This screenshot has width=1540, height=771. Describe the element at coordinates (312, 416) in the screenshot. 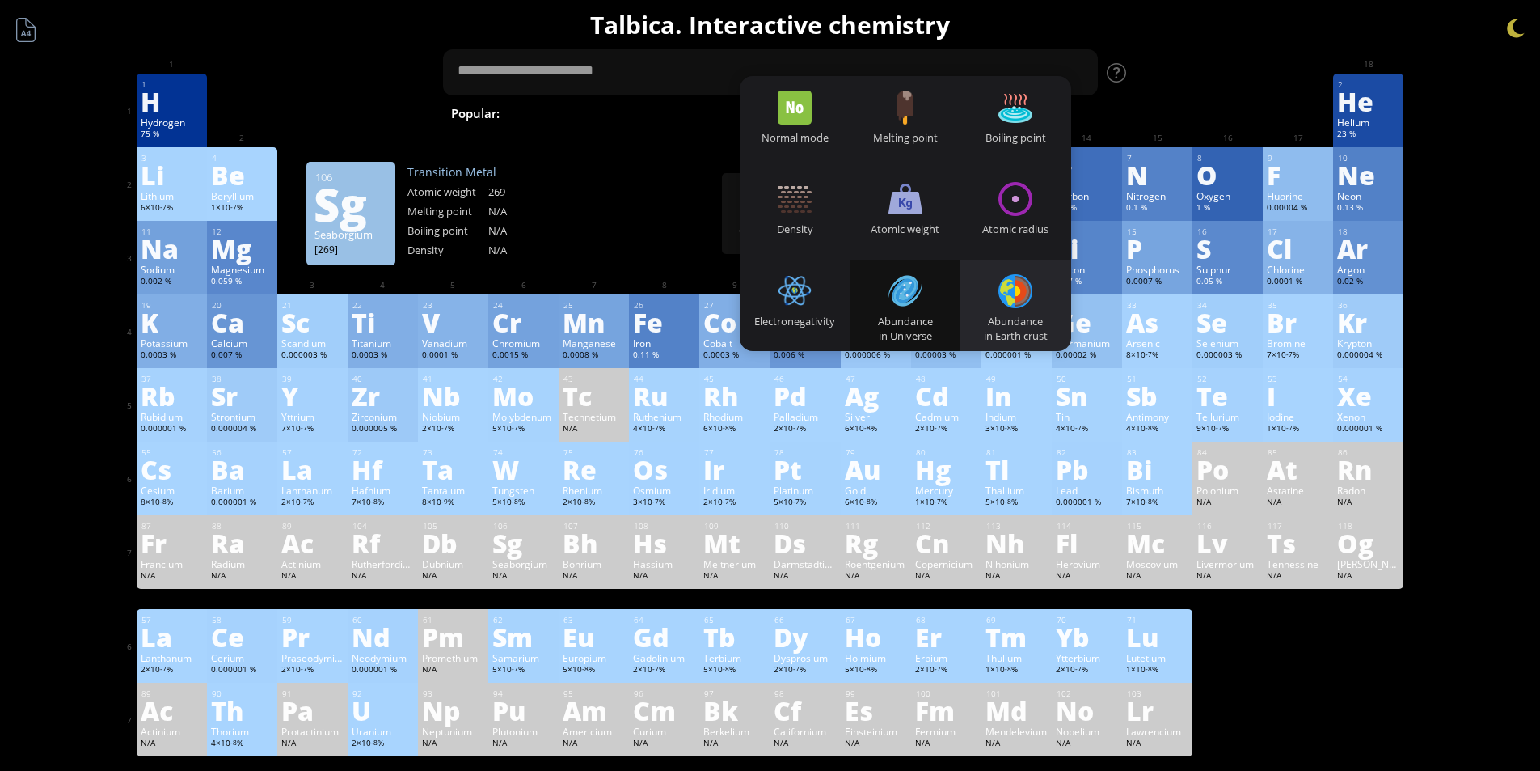

I see `div: Yttrium` at that location.